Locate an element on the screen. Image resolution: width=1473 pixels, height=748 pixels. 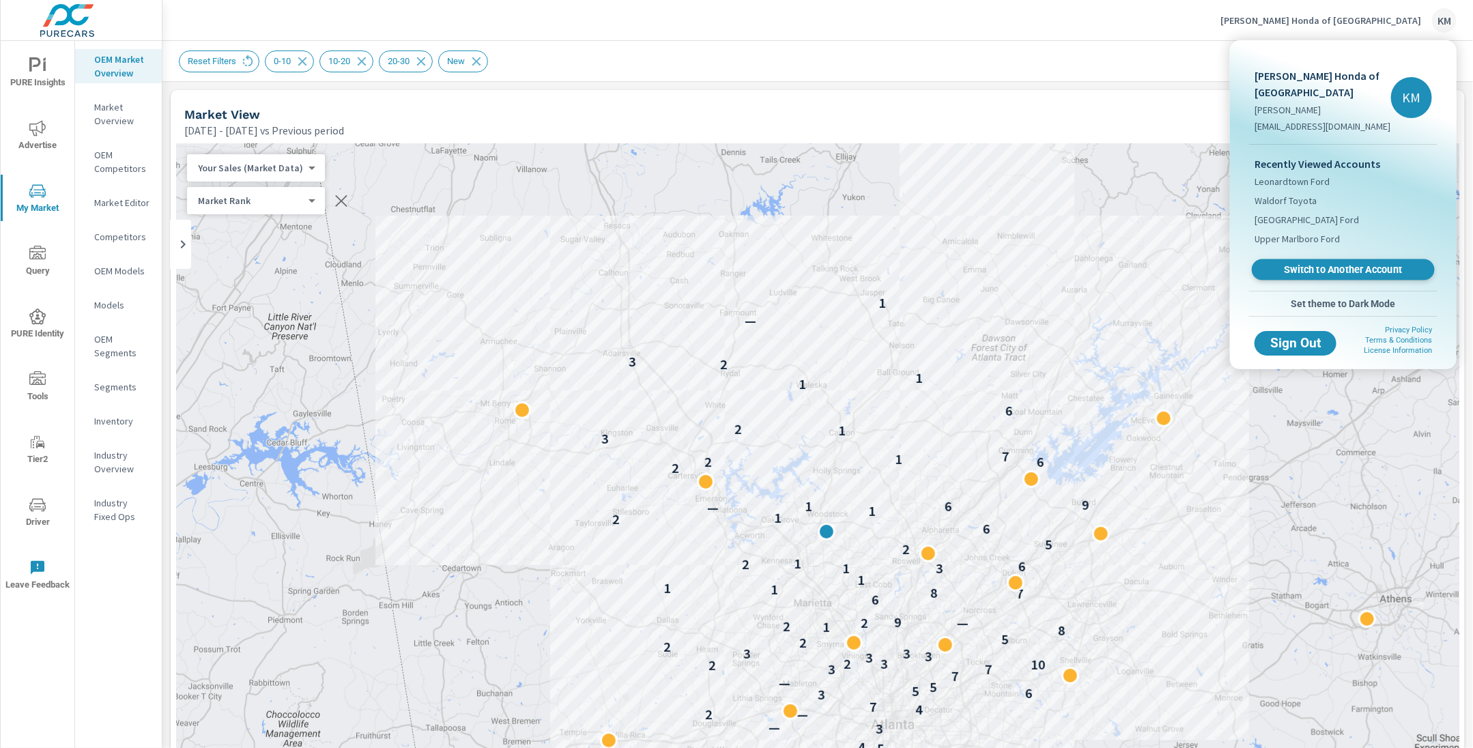
button: Set theme to Dark Mode is located at coordinates (1343, 304).